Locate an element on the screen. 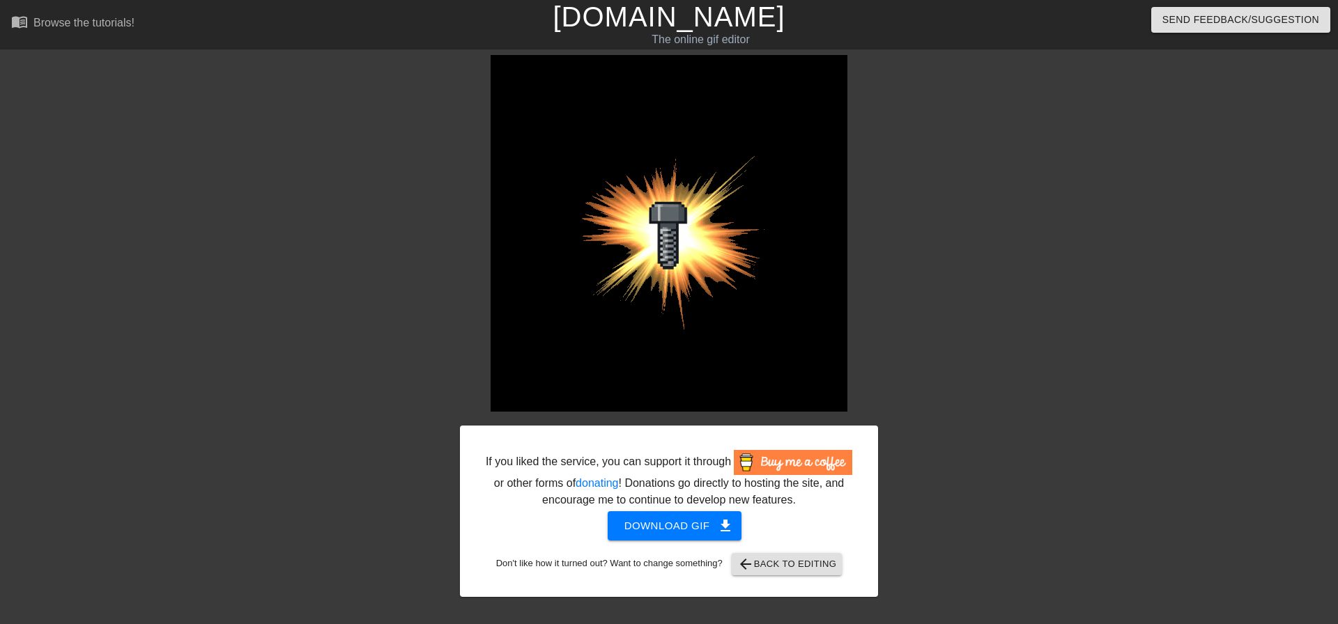 This screenshot has width=1338, height=624. div: Don't like how it turned out? Want to change something? is located at coordinates (669, 564).